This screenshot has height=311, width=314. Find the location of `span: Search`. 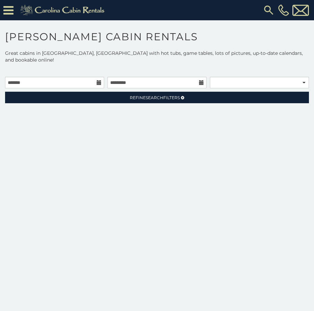

span: Search is located at coordinates (155, 97).